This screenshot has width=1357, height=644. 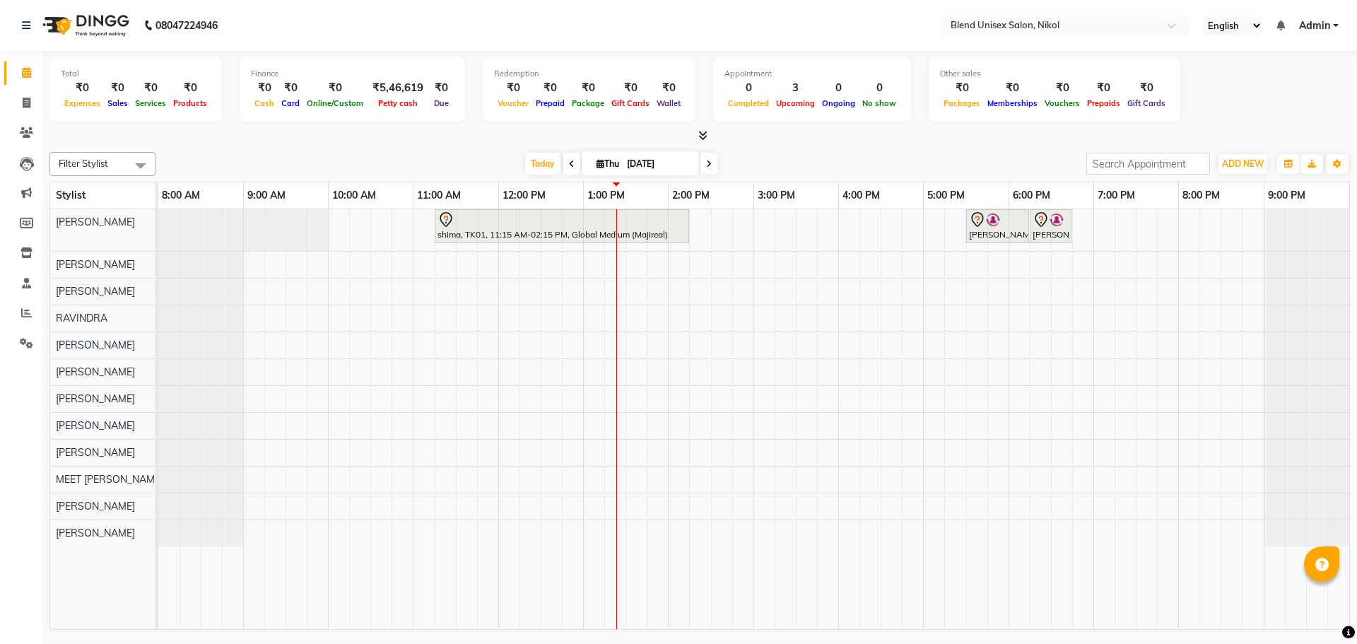 I want to click on span: Products, so click(x=190, y=103).